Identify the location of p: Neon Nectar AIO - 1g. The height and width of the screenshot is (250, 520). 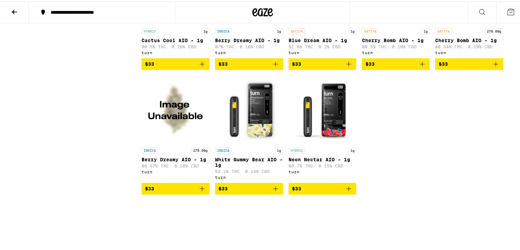
(323, 158).